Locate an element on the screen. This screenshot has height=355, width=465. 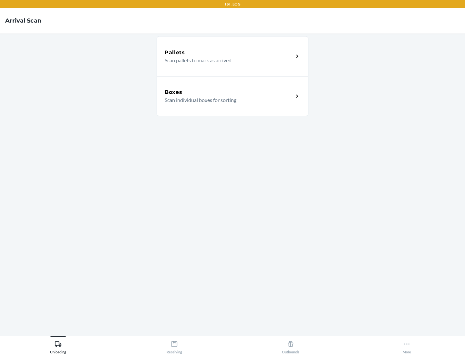
a: PalletsScan pallets to mark as arrived is located at coordinates (232, 56).